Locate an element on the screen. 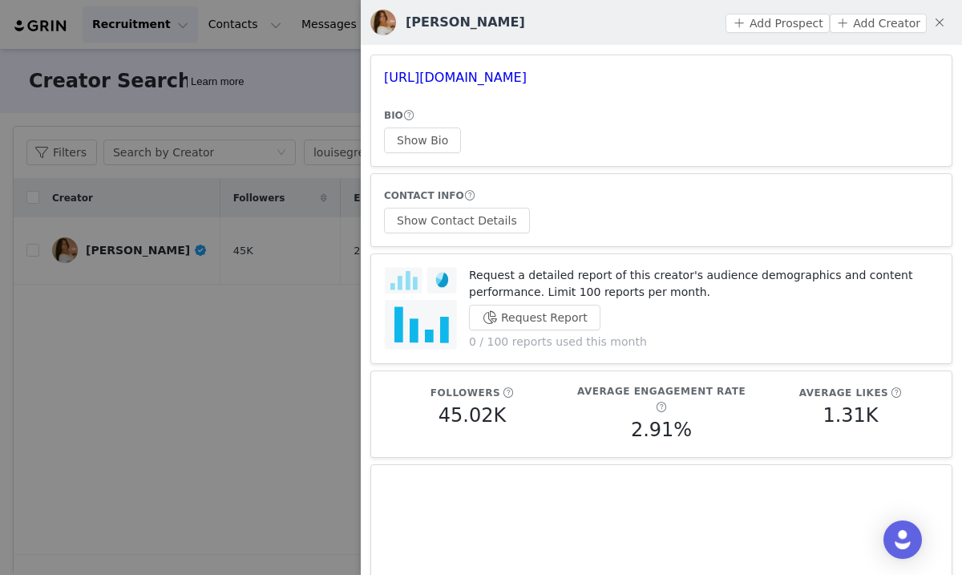  h5: Followers is located at coordinates (465, 393).